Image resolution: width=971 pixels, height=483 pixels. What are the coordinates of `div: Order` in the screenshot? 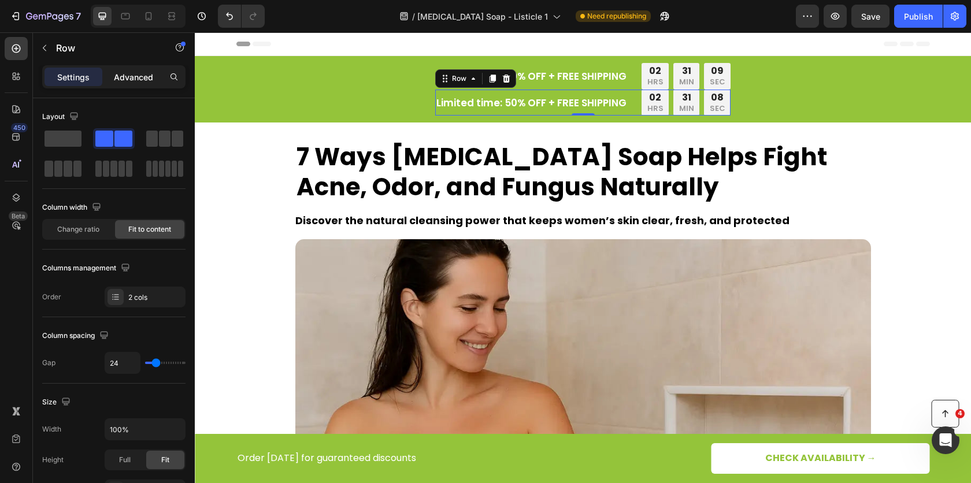 It's located at (51, 297).